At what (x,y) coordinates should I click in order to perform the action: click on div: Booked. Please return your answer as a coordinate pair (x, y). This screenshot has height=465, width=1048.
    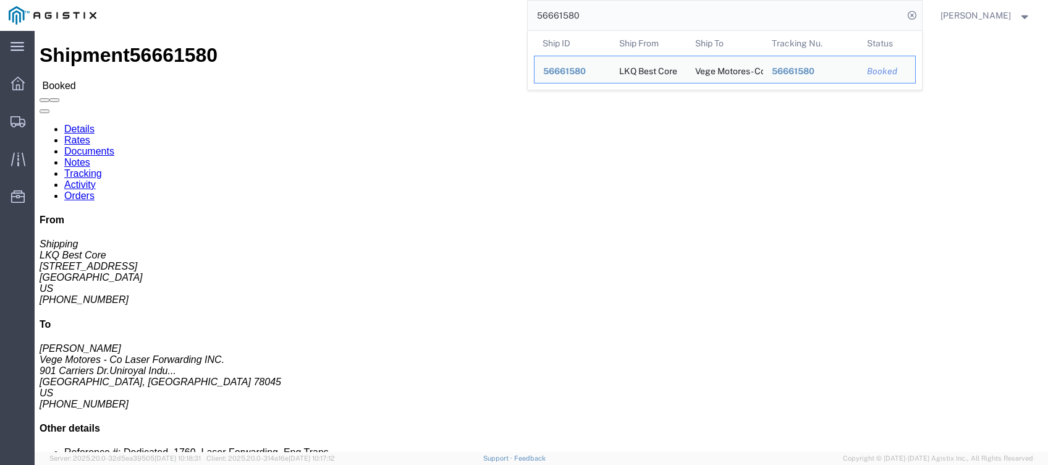
    Looking at the image, I should click on (886, 71).